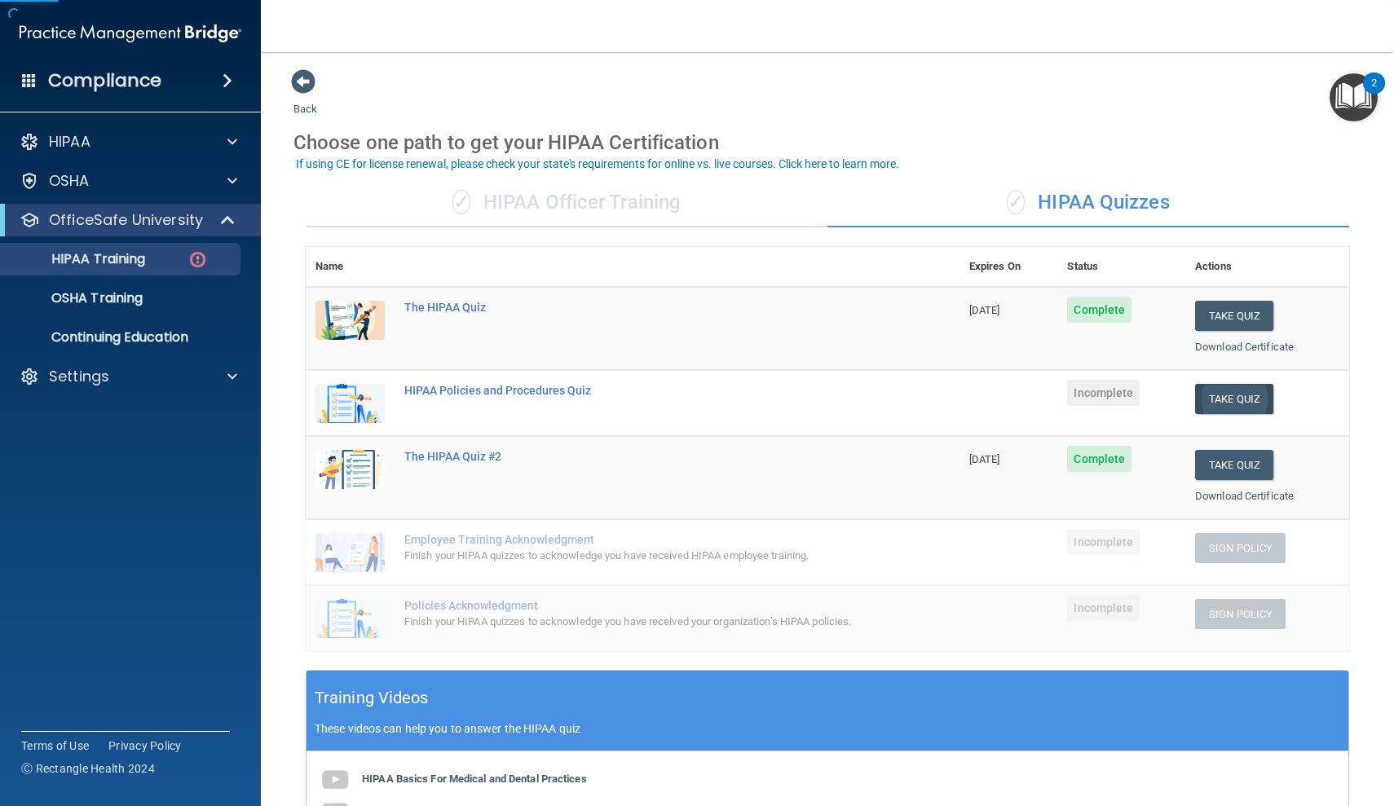 Image resolution: width=1394 pixels, height=806 pixels. What do you see at coordinates (128, 220) in the screenshot?
I see `a: OfficeSafe University` at bounding box center [128, 220].